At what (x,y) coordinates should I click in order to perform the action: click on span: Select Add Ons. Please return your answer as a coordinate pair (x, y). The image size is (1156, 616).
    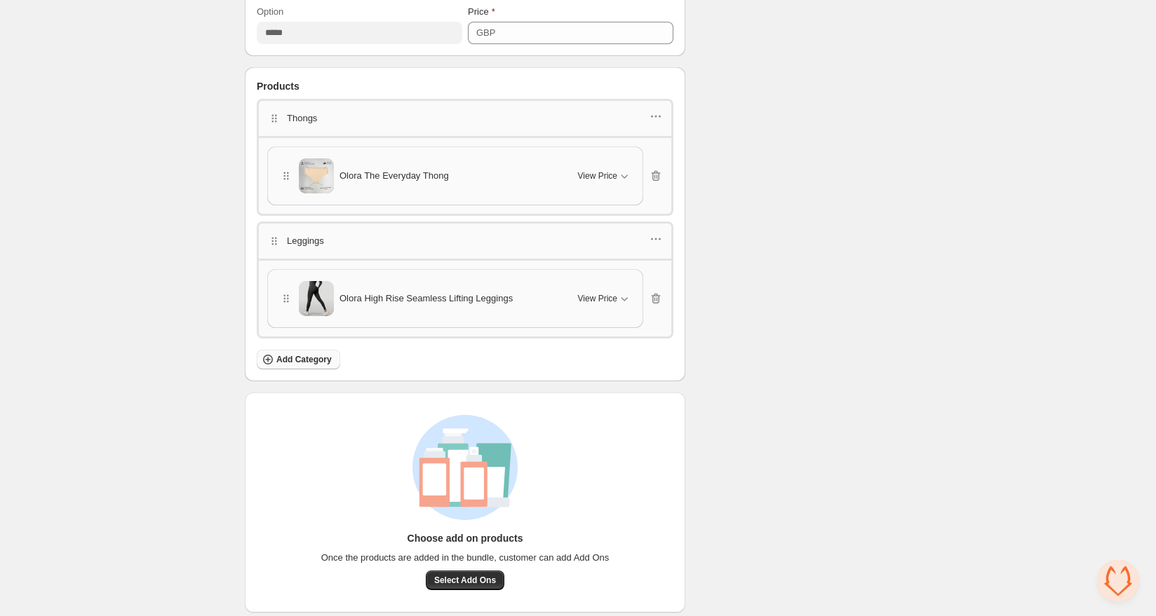
    Looking at the image, I should click on (465, 581).